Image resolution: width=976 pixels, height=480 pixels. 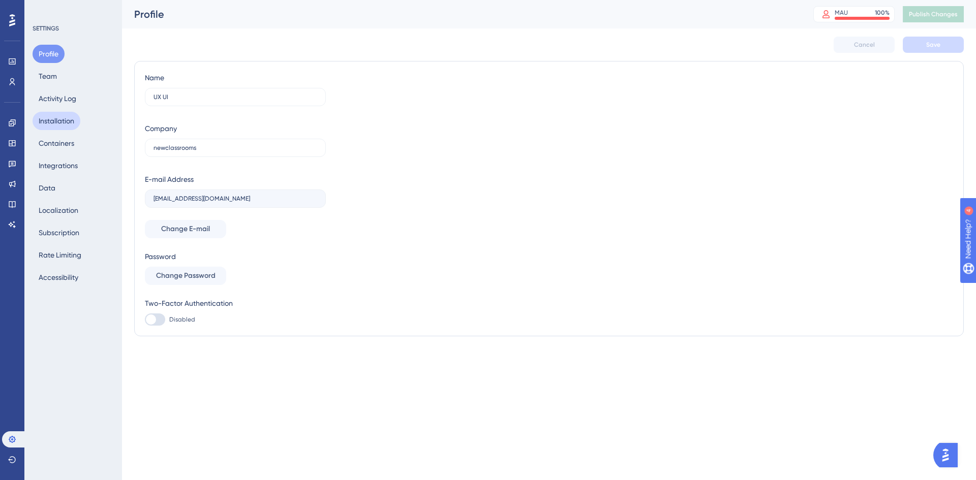 I want to click on button: Cancel, so click(x=864, y=45).